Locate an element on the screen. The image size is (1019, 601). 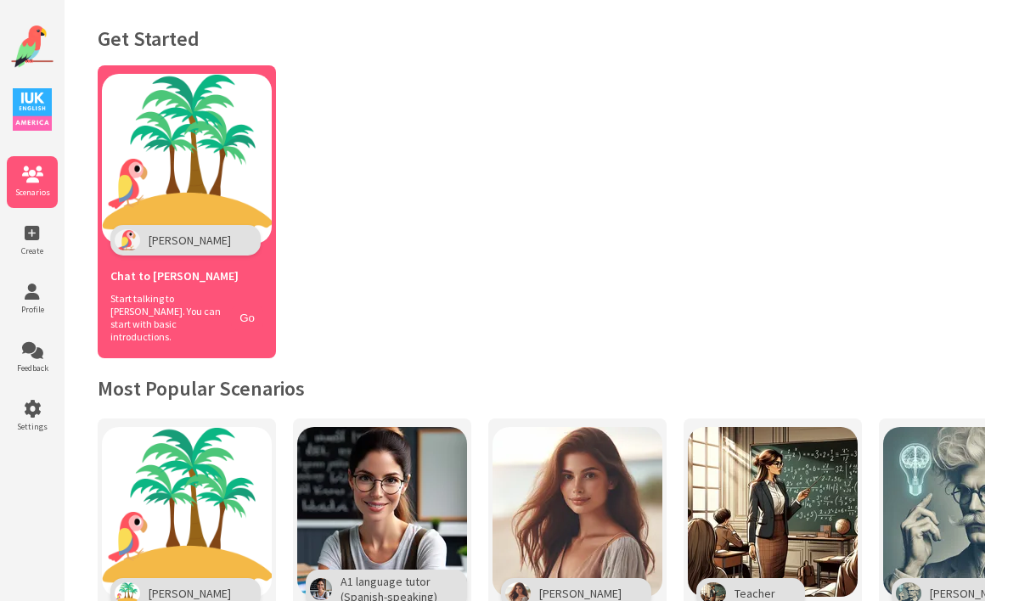
img: Character is located at coordinates (321, 589).